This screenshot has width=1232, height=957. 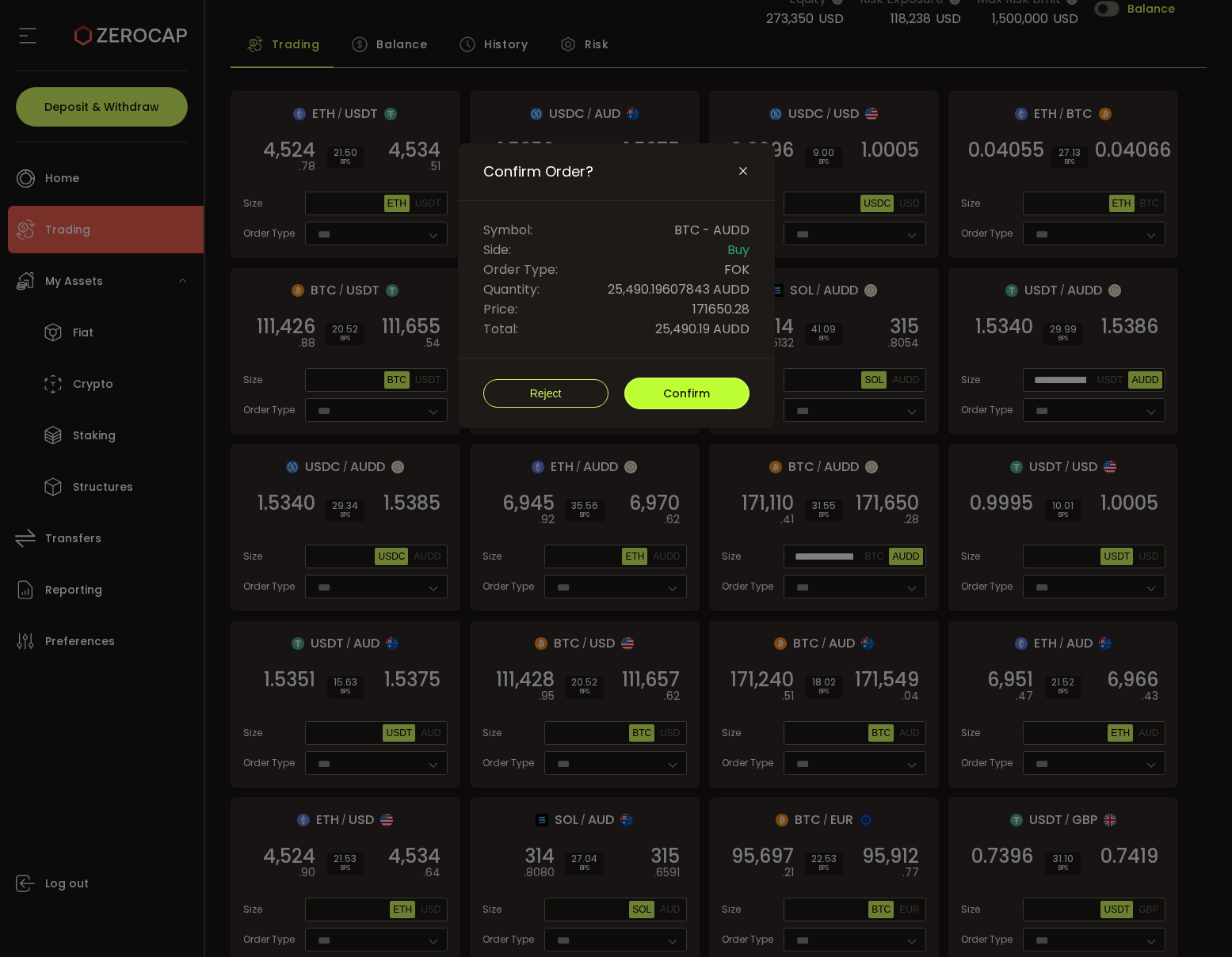 What do you see at coordinates (1138, 871) in the screenshot?
I see `div: Chat Widget` at bounding box center [1138, 871].